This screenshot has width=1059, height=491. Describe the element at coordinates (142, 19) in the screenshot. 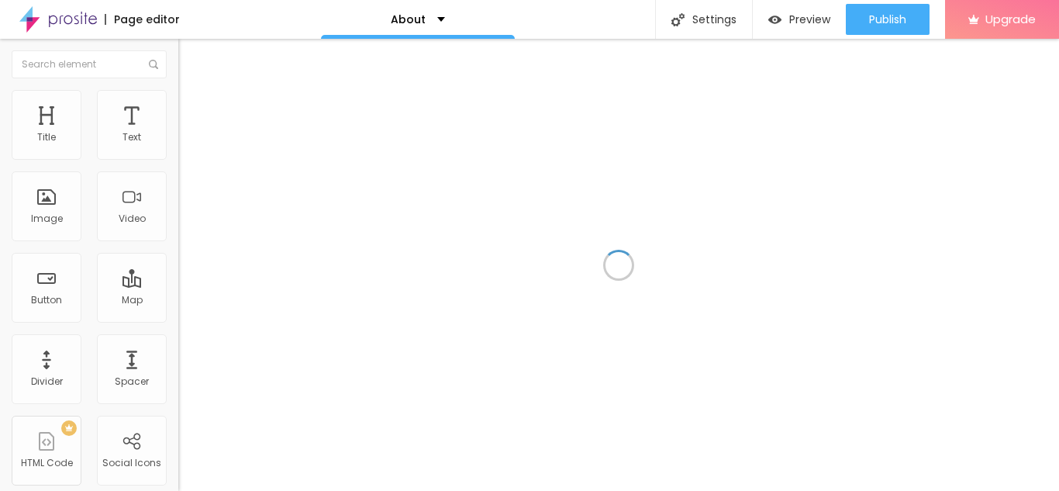

I see `div: Page editor` at that location.